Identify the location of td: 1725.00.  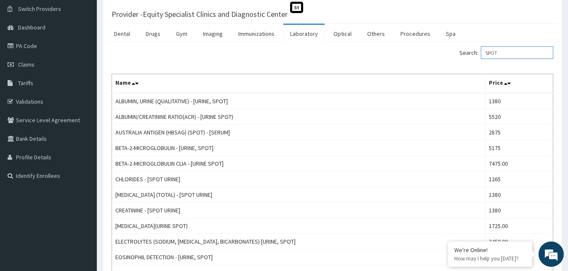
(519, 226).